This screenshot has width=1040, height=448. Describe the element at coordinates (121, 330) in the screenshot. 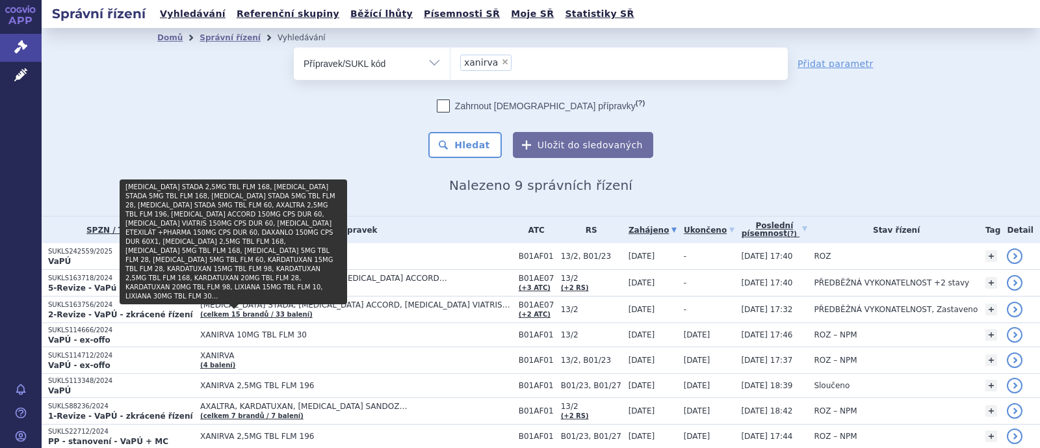

I see `p: SUKLS114666/2024` at that location.